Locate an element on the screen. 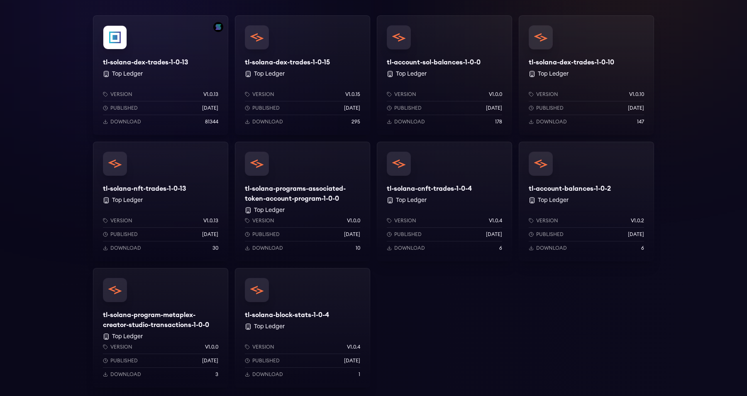 The image size is (747, 396). a: tl-solana-program-metaplex-creator-studio-transactions-1-0-0tl-solana-program-metaplex-creator-st... is located at coordinates (161, 328).